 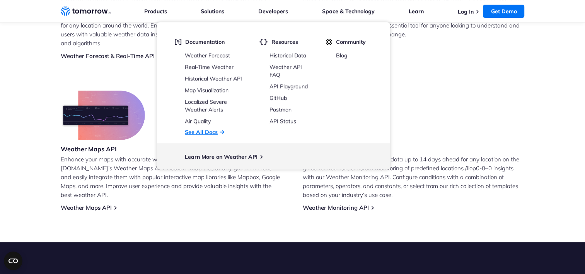 What do you see at coordinates (273, 11) in the screenshot?
I see `a: Developers` at bounding box center [273, 11].